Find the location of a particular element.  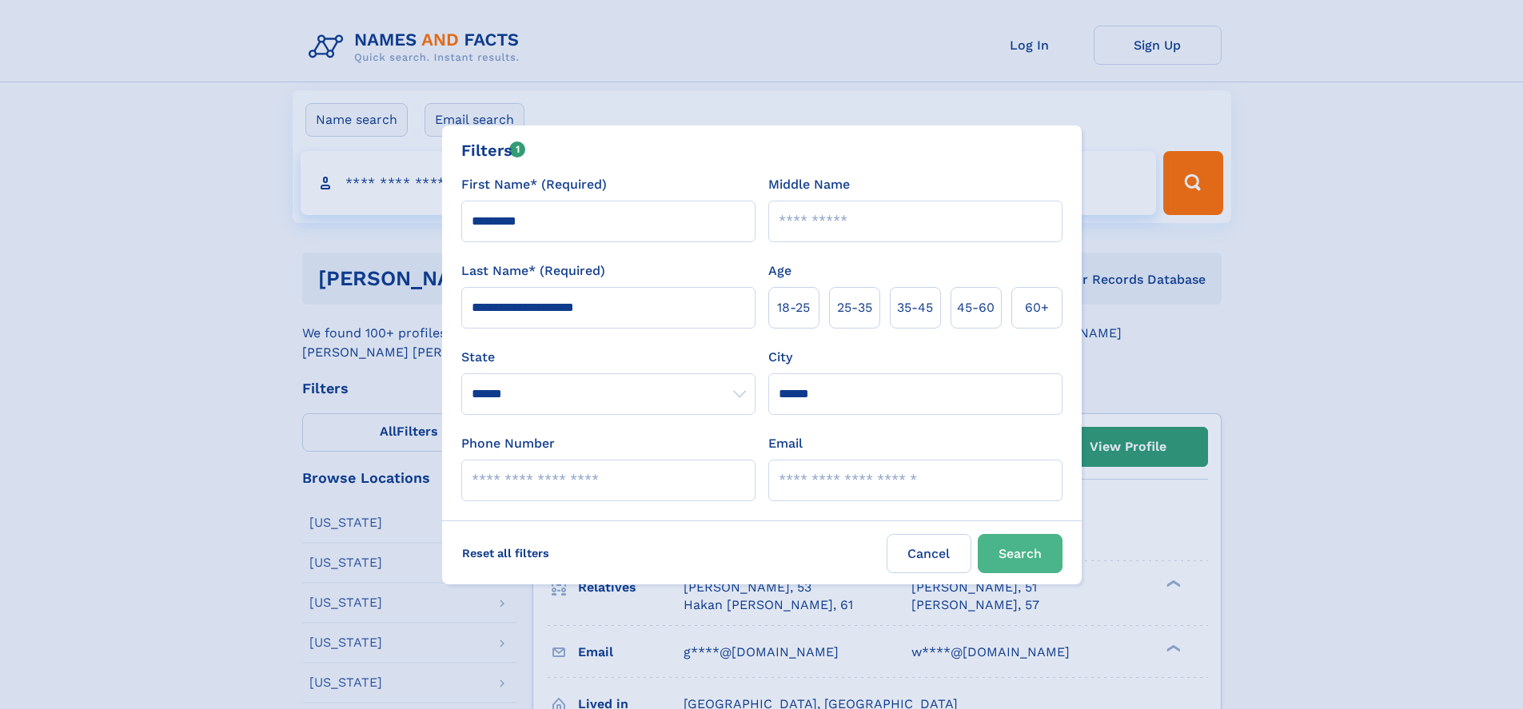

label: Middle Name is located at coordinates (809, 185).